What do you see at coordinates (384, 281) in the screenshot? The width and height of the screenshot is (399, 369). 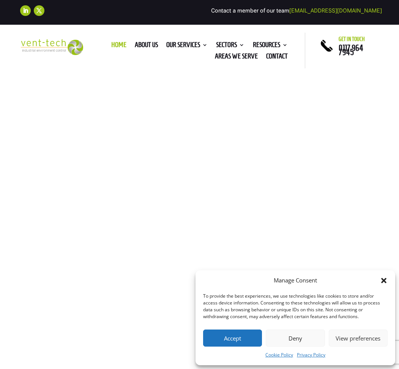 I see `div: Close dialog` at bounding box center [384, 281].